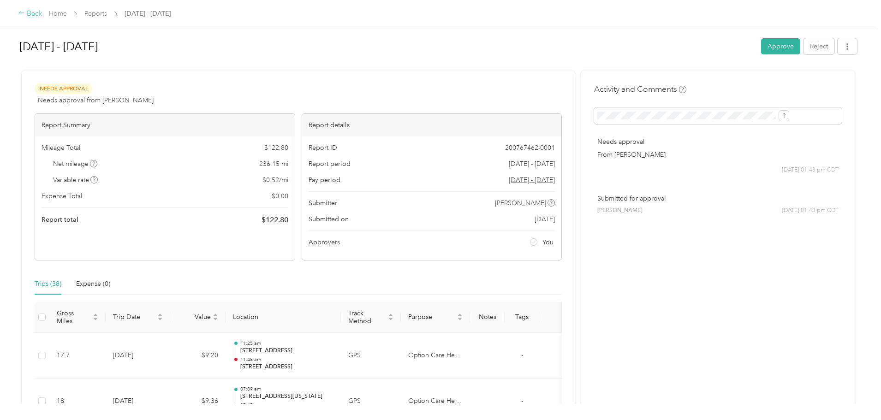  I want to click on span: Trip Date, so click(134, 317).